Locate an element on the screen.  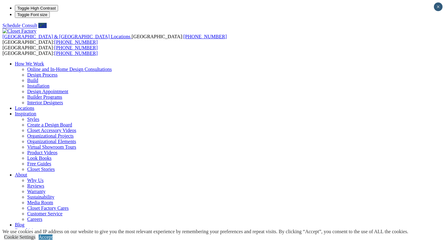
a: Call is located at coordinates (42, 25).